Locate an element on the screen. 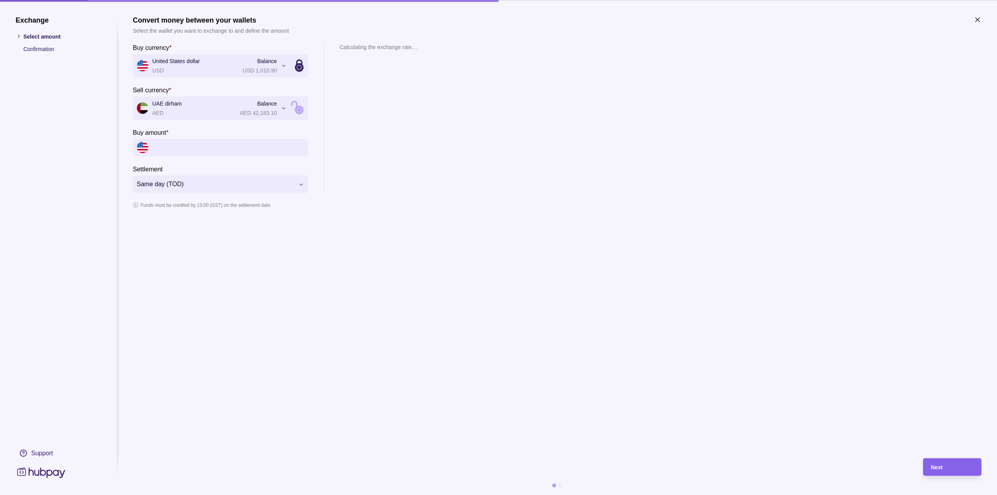  label: Buy amount is located at coordinates (151, 132).